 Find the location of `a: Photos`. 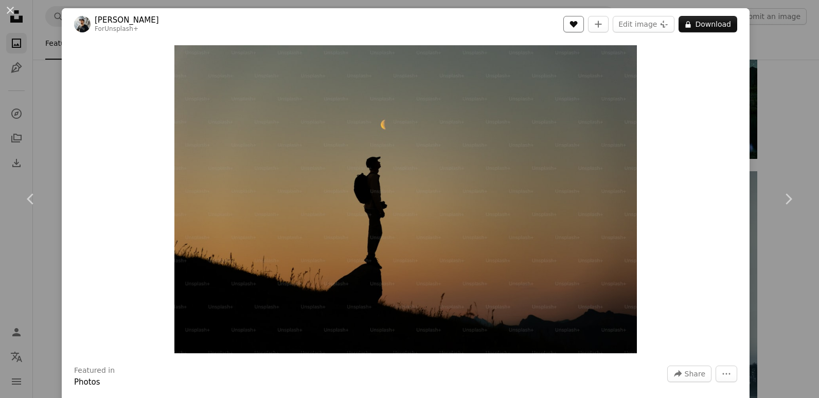

a: Photos is located at coordinates (87, 382).